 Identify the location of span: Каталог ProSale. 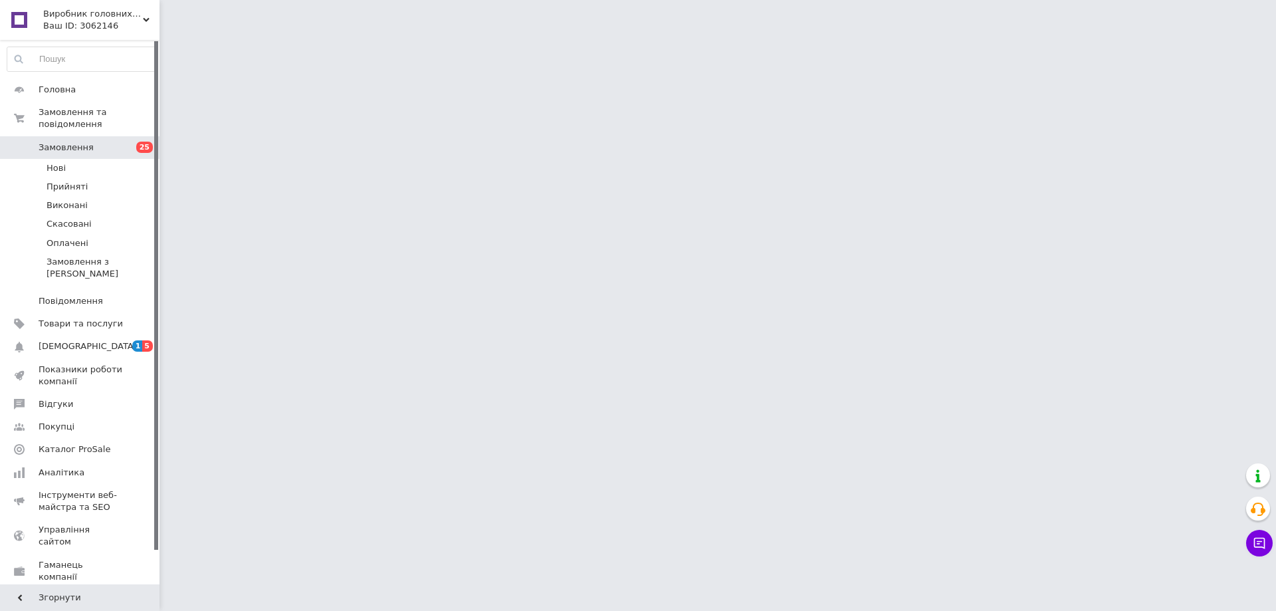
(74, 449).